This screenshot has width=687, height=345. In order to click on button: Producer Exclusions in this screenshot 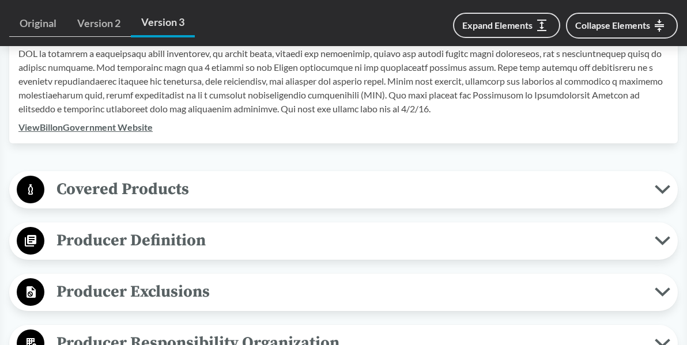, I will do `click(344, 292)`.